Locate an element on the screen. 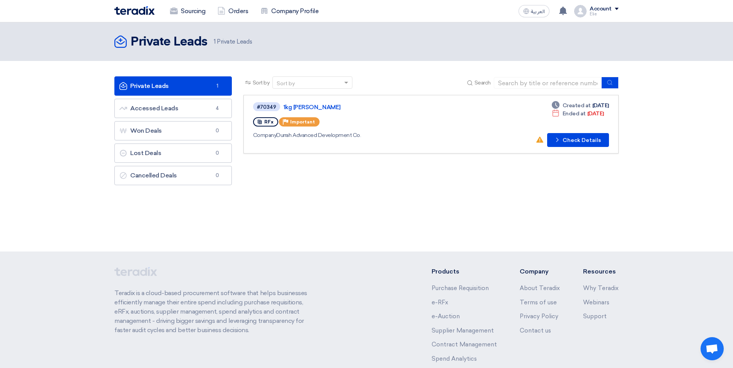 The height and width of the screenshot is (368, 733). input: Search by title or reference number is located at coordinates (548, 83).